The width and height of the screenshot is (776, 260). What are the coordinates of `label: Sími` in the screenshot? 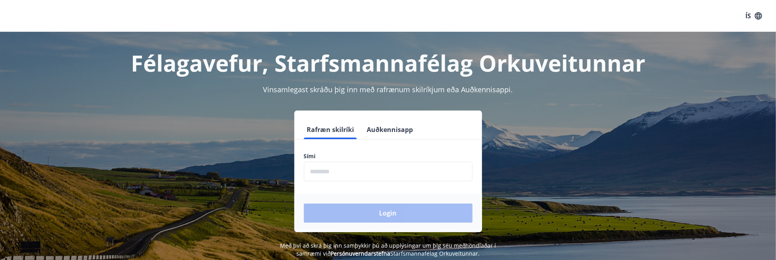 It's located at (388, 156).